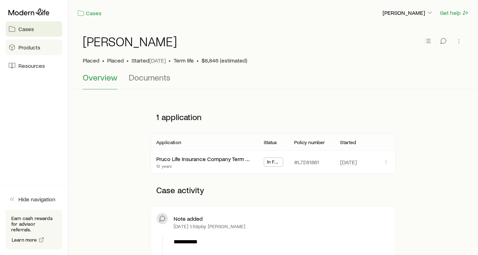 This screenshot has height=255, width=478. Describe the element at coordinates (273, 81) in the screenshot. I see `div: Case details tabs` at that location.